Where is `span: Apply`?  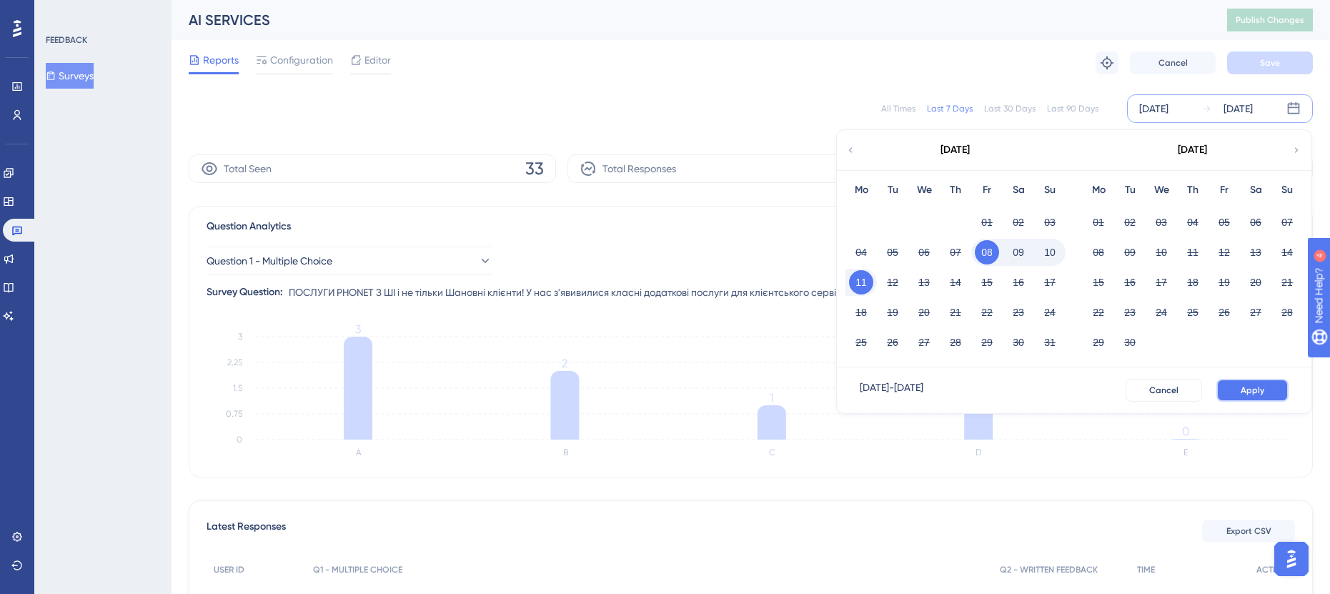 span: Apply is located at coordinates (1252, 390).